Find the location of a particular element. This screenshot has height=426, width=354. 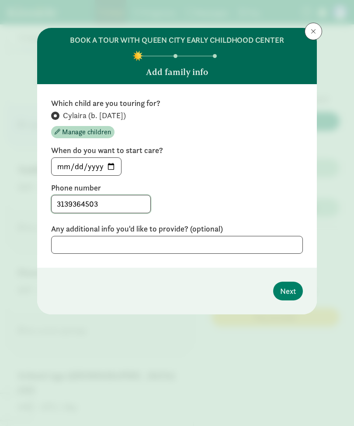

label: Phone number is located at coordinates (177, 188).